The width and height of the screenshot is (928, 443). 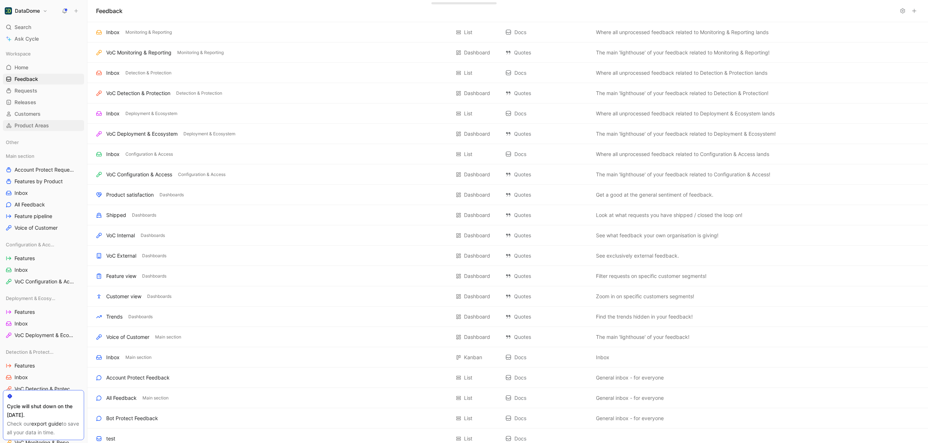 I want to click on a: All Feedback, so click(x=44, y=205).